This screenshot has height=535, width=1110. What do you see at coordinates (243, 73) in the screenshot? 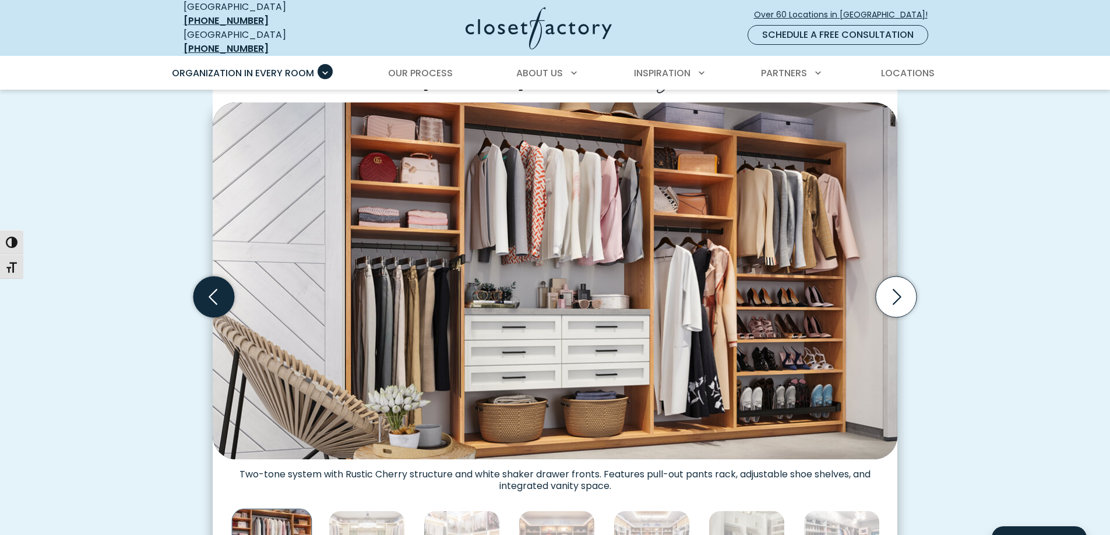
I see `span: Organization in Every Room` at bounding box center [243, 73].